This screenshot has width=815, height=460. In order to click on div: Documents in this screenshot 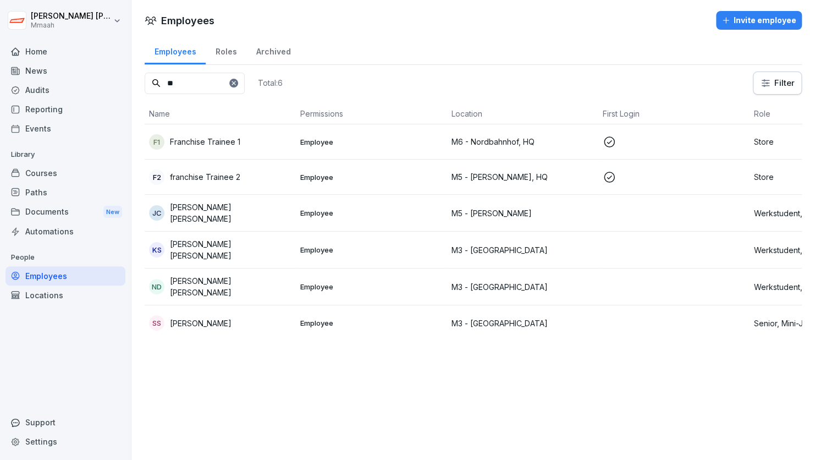, I will do `click(65, 212)`.